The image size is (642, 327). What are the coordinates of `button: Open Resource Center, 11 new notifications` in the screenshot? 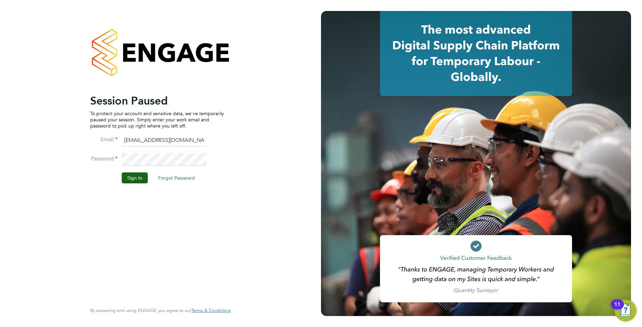 It's located at (625, 311).